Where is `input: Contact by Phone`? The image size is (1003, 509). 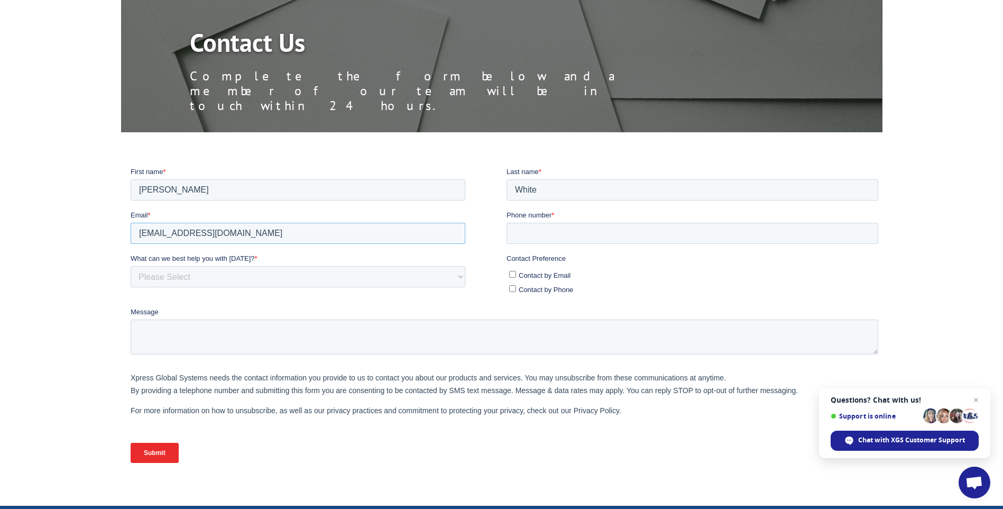
input: Contact by Phone is located at coordinates (382, 122).